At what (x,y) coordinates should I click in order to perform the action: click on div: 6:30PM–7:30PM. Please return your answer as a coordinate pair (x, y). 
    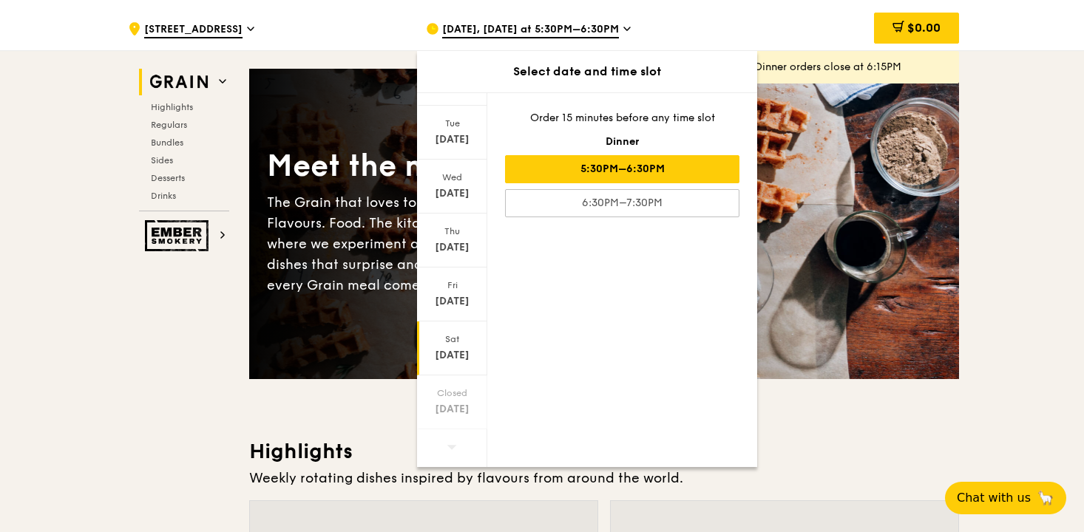
    Looking at the image, I should click on (622, 203).